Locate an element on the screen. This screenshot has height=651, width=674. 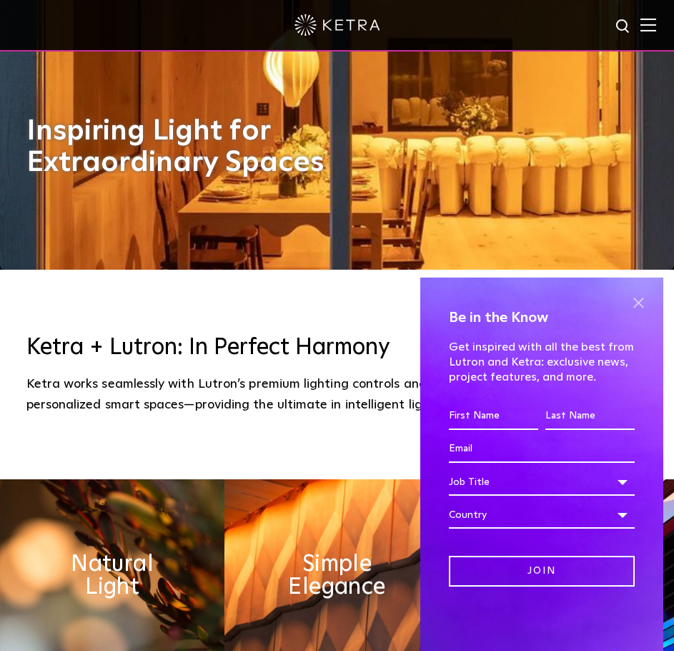
h2: Simple Elegance is located at coordinates (337, 576).